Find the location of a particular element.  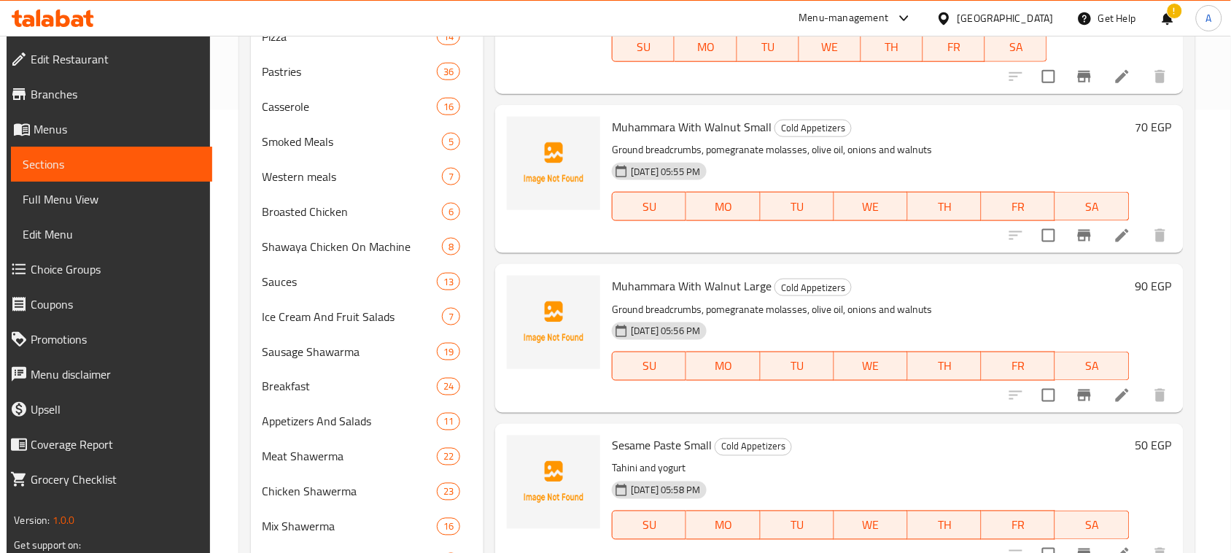

span: Full Menu View is located at coordinates (112, 199).